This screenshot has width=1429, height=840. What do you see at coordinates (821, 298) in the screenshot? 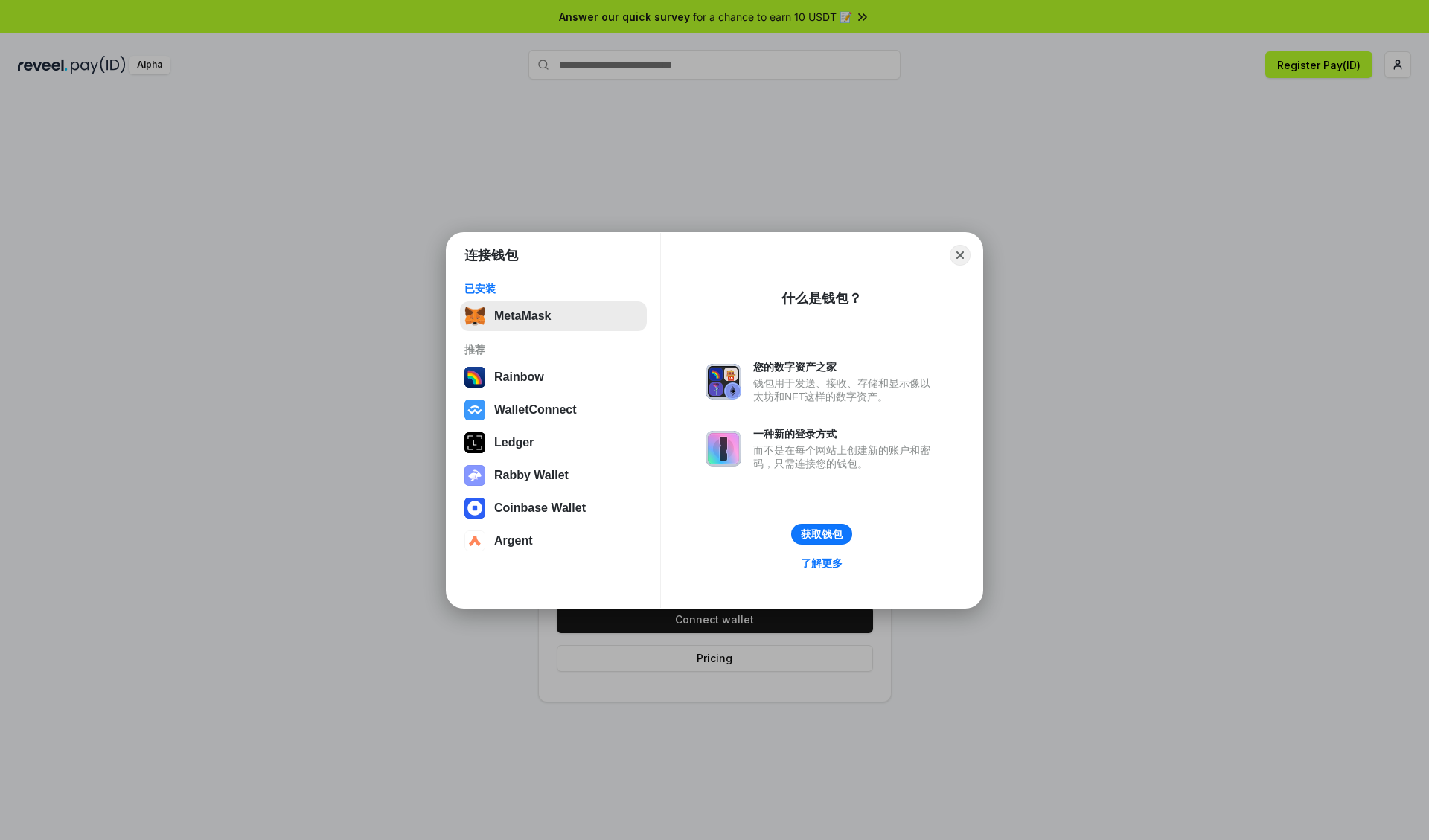
I see `div: 什么是钱包？` at bounding box center [821, 298].